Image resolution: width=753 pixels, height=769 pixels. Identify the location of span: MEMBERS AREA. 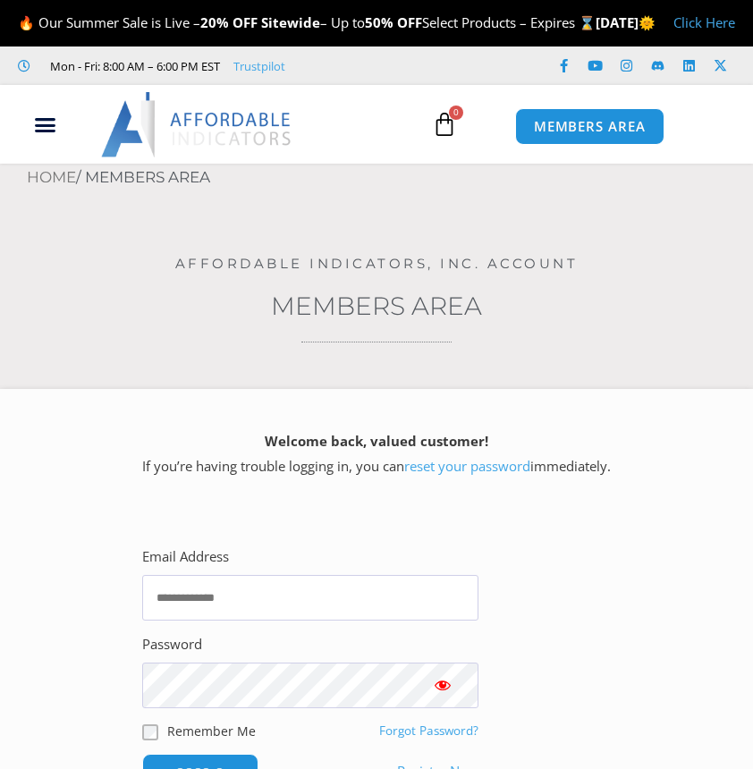
(589, 126).